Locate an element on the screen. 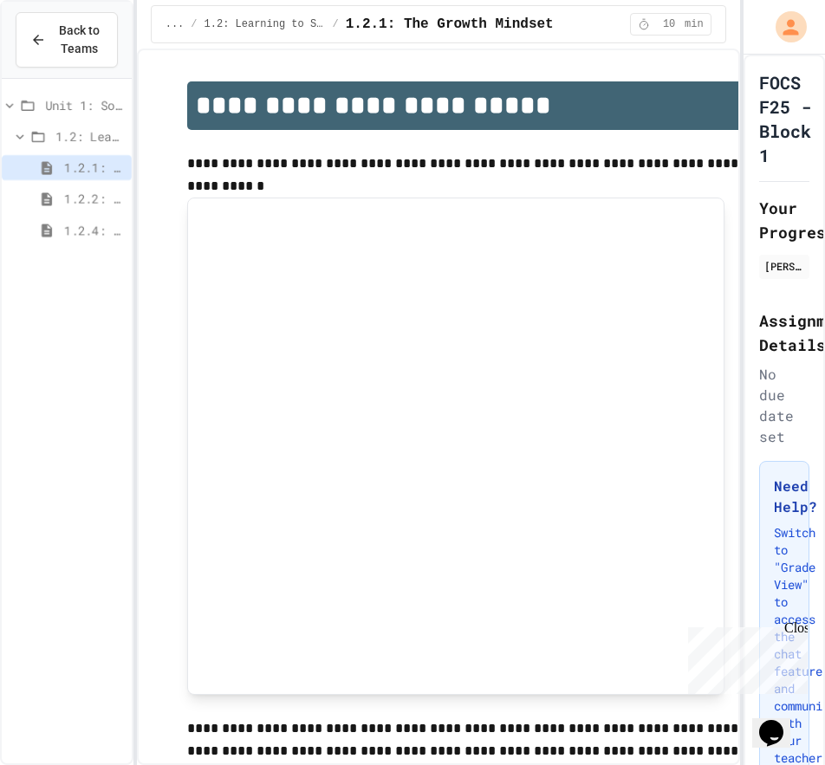 This screenshot has height=765, width=825. h1: FOCS F25 - Block 1 is located at coordinates (785, 119).